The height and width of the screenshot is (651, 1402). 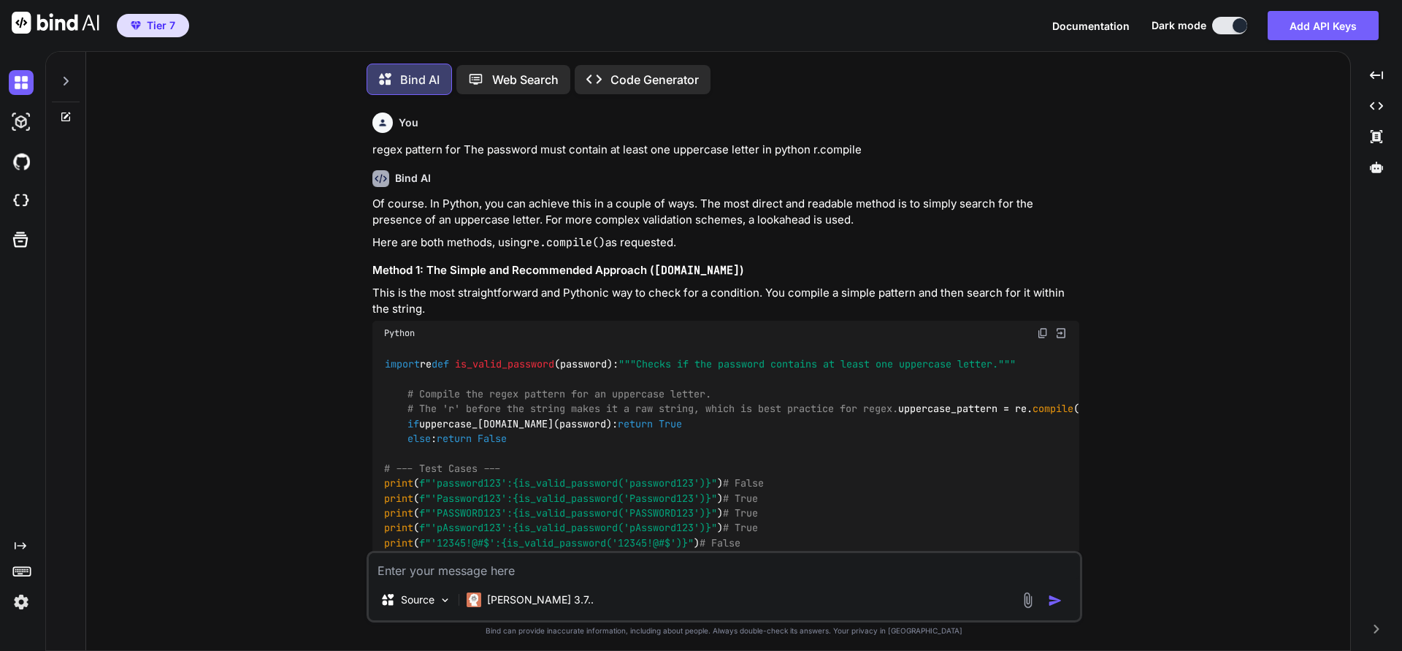 What do you see at coordinates (568, 528) in the screenshot?
I see `span: f"'pAssword123': "` at bounding box center [568, 528].